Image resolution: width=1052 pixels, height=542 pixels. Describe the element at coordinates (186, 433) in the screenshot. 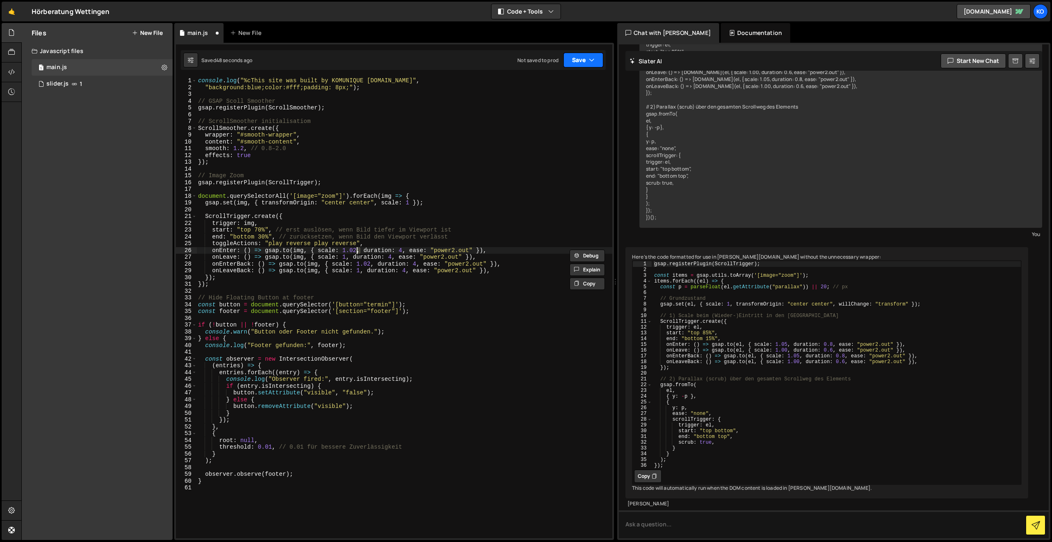

I see `div: 53` at that location.